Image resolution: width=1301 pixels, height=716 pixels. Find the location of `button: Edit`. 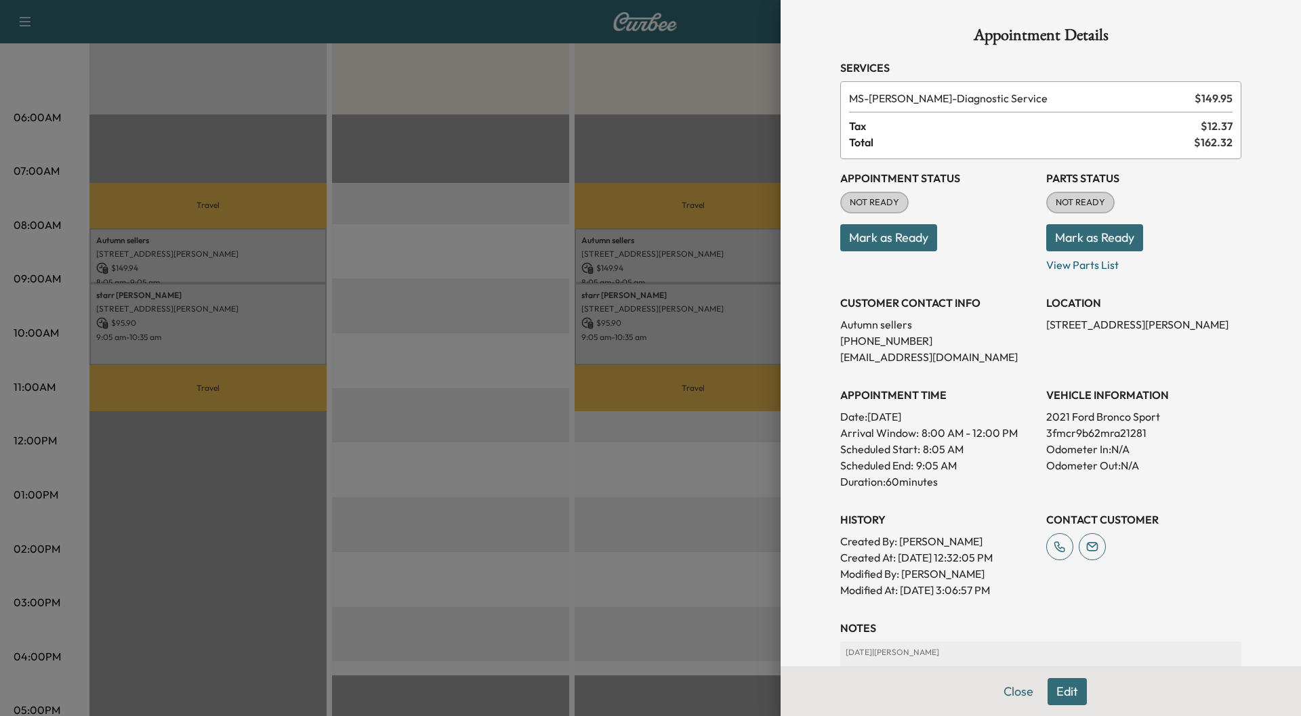

button: Edit is located at coordinates (1068, 692).